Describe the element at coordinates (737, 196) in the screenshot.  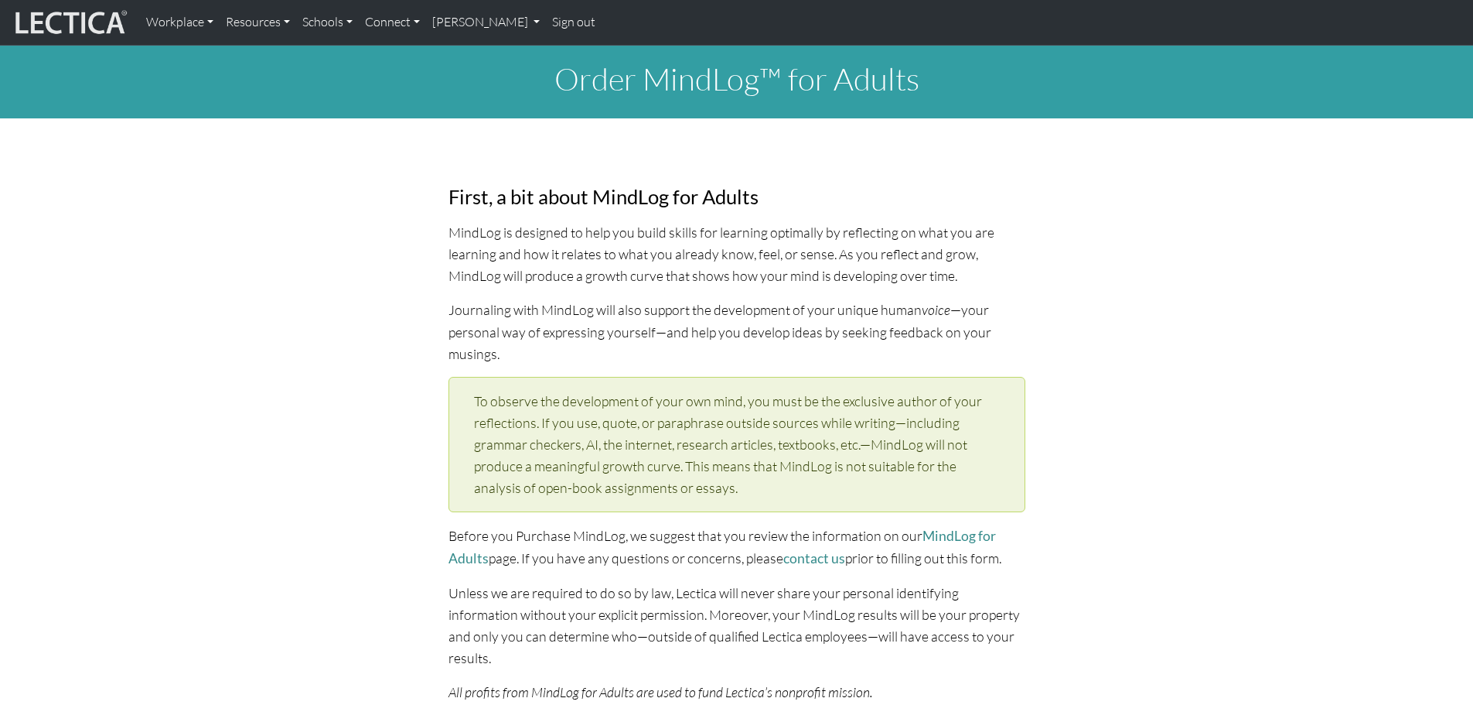
I see `h3: First, a bit about MindLog for Adults` at that location.